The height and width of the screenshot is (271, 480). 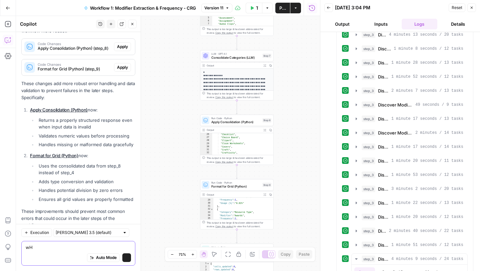 What do you see at coordinates (237, 42) in the screenshot?
I see `g: Edge from step_4 to step_7` at bounding box center [237, 42].